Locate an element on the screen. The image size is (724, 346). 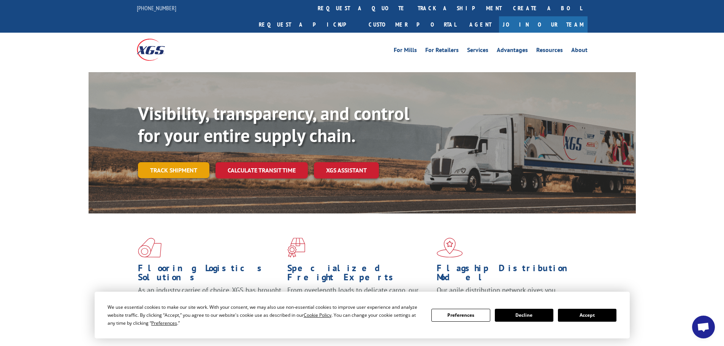
a: Services is located at coordinates (478, 51).